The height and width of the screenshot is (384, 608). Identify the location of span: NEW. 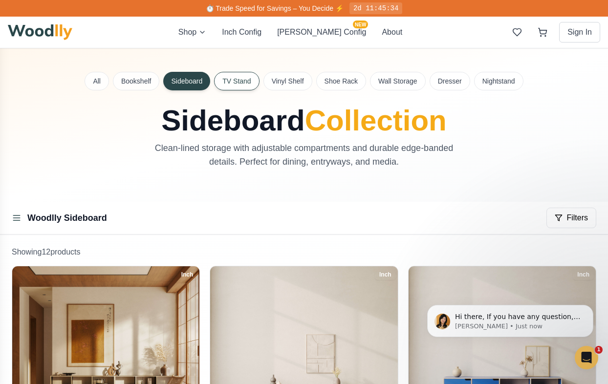
(360, 24).